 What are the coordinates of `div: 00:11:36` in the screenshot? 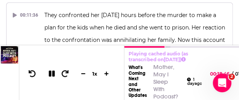 It's located at (25, 15).